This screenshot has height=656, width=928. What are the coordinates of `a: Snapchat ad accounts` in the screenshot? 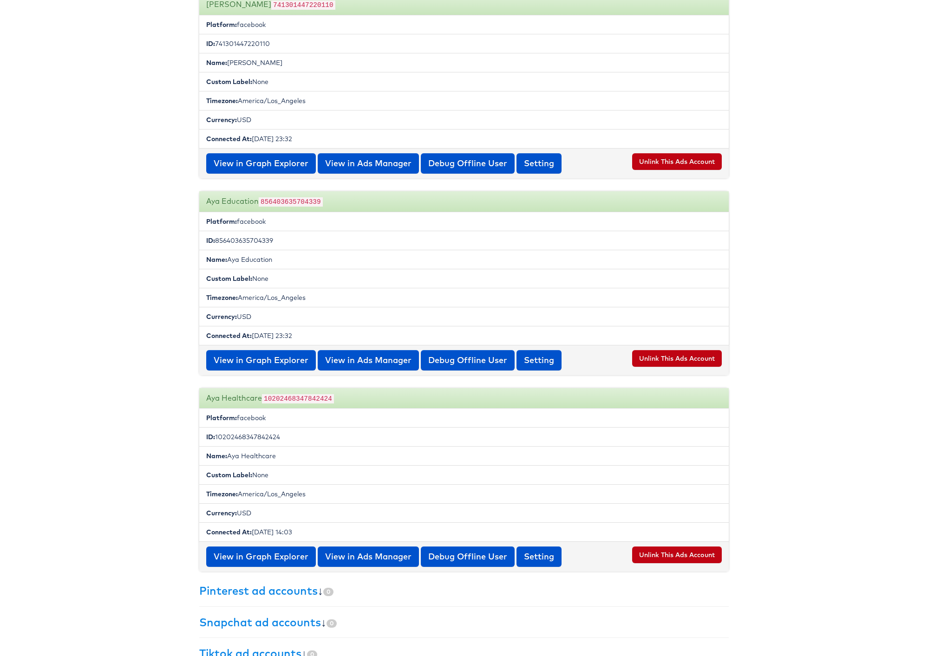 It's located at (260, 622).